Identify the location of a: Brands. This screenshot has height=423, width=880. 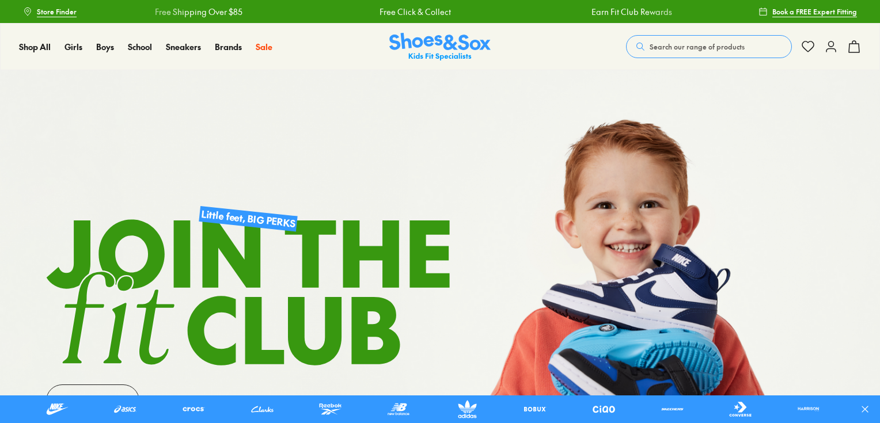
(228, 47).